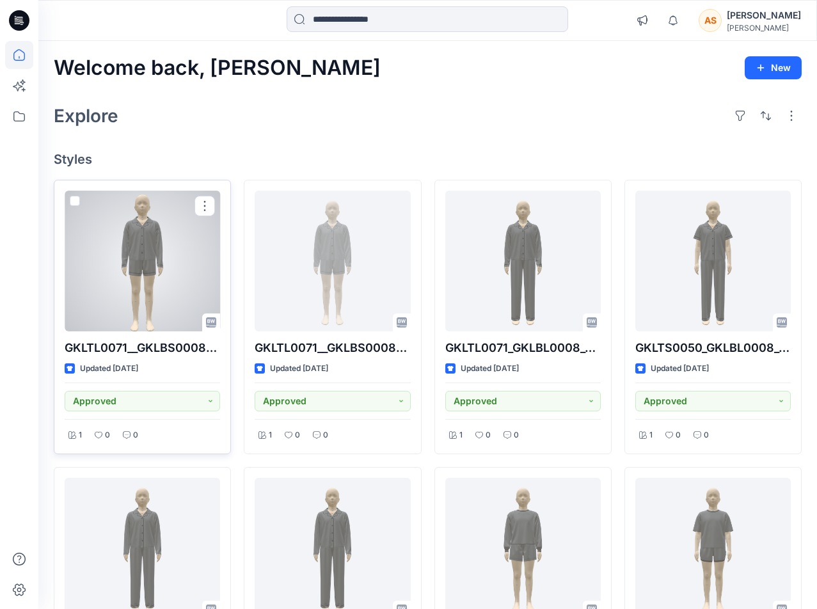 This screenshot has height=609, width=817. I want to click on p: GKLTL0071__GKLBS0008_OP1, so click(332, 348).